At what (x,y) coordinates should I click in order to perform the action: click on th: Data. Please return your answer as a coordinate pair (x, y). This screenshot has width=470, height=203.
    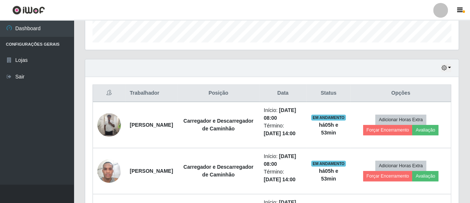
    Looking at the image, I should click on (283, 93).